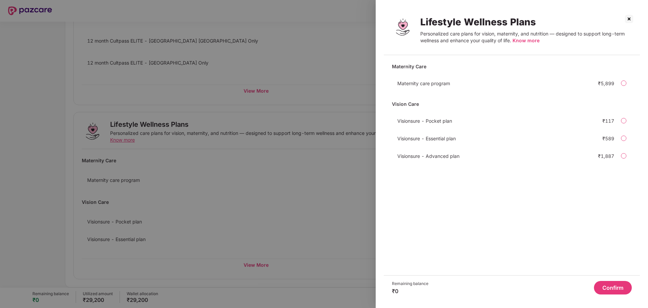  I want to click on span: Visionsure - Pocket plan, so click(425, 121).